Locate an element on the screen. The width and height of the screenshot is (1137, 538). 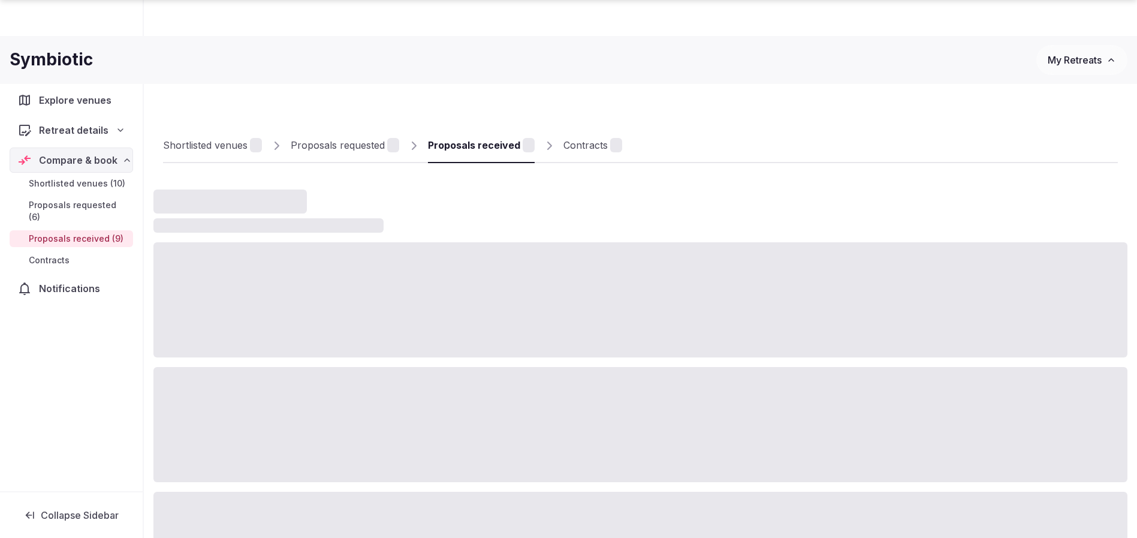
span: My Retreats is located at coordinates (1074, 60).